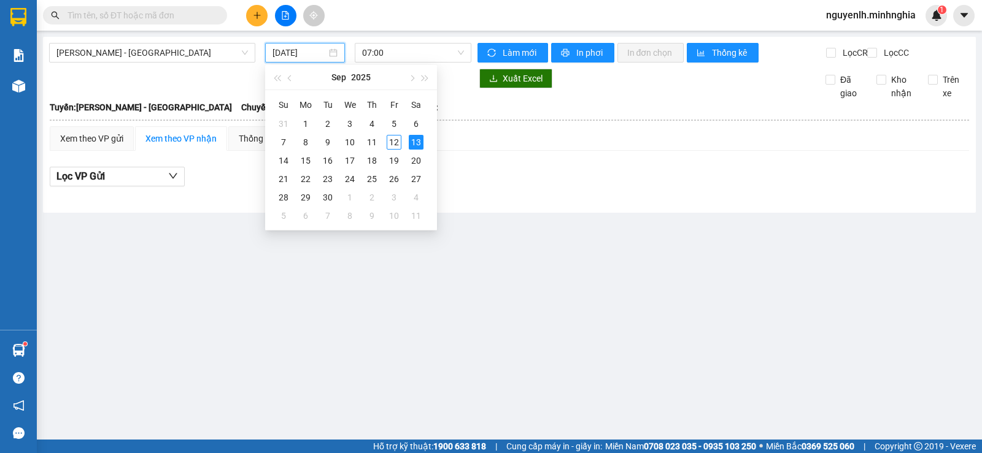 Image resolution: width=982 pixels, height=453 pixels. Describe the element at coordinates (730, 53) in the screenshot. I see `span: Thống kê` at that location.